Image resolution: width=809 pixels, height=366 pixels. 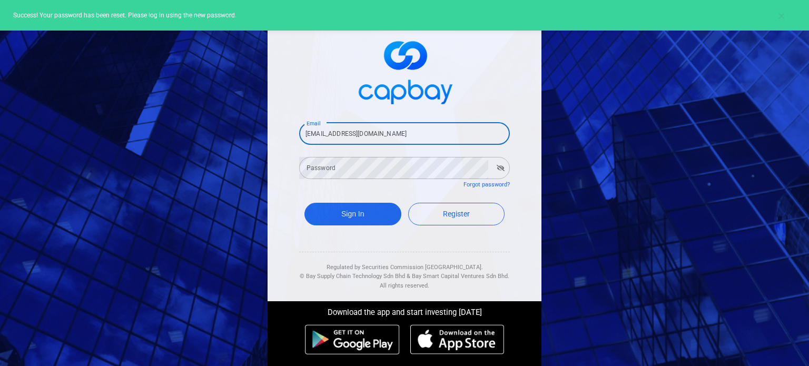 What do you see at coordinates (487, 184) in the screenshot?
I see `a: Forgot password?` at bounding box center [487, 184].